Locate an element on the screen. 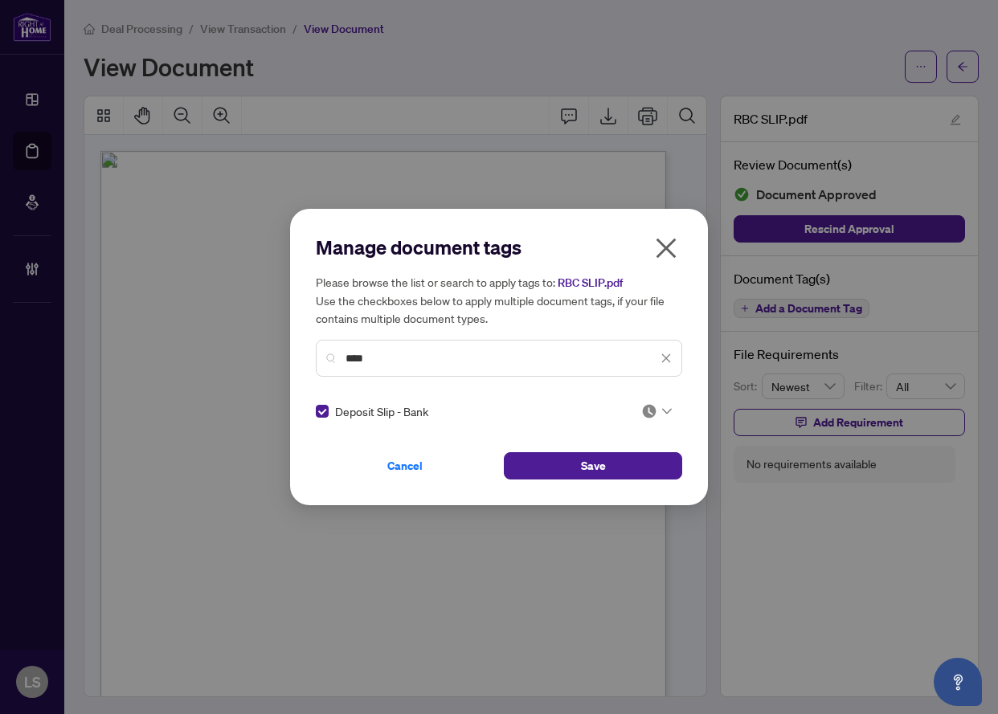  button: Save is located at coordinates (593, 466).